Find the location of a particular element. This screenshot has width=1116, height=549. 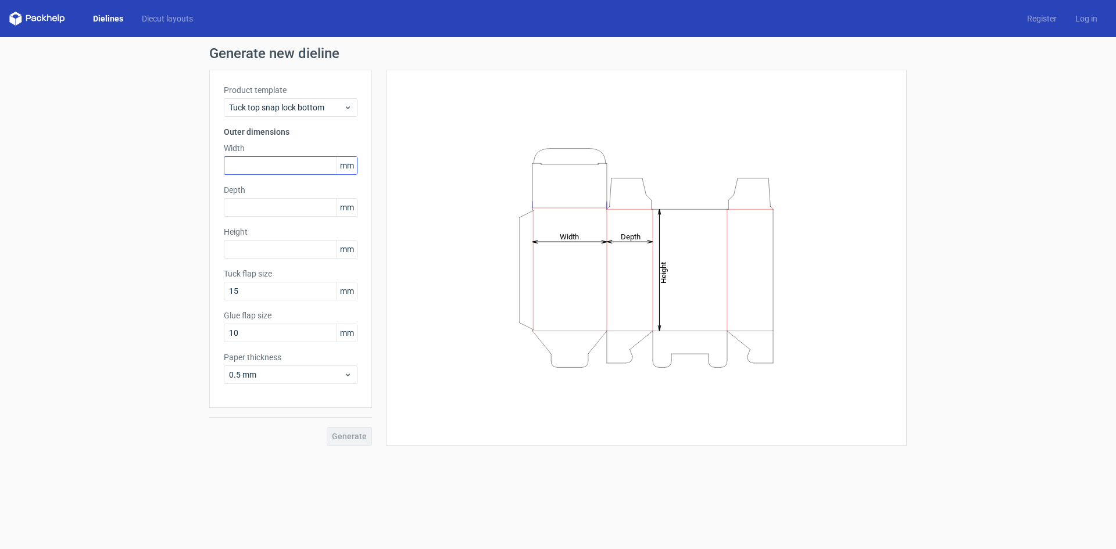

span: Tuck top snap lock bottom is located at coordinates (286, 108).